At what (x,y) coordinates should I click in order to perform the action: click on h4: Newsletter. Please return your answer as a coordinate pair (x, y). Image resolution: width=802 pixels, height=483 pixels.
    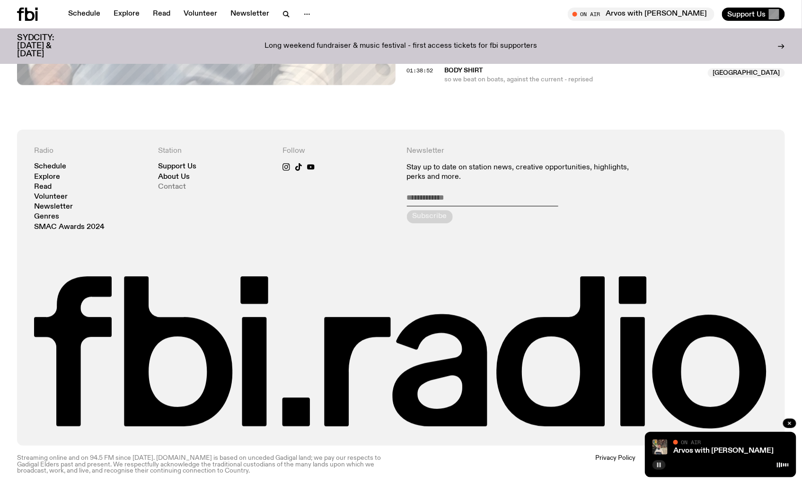
    Looking at the image, I should click on (525, 151).